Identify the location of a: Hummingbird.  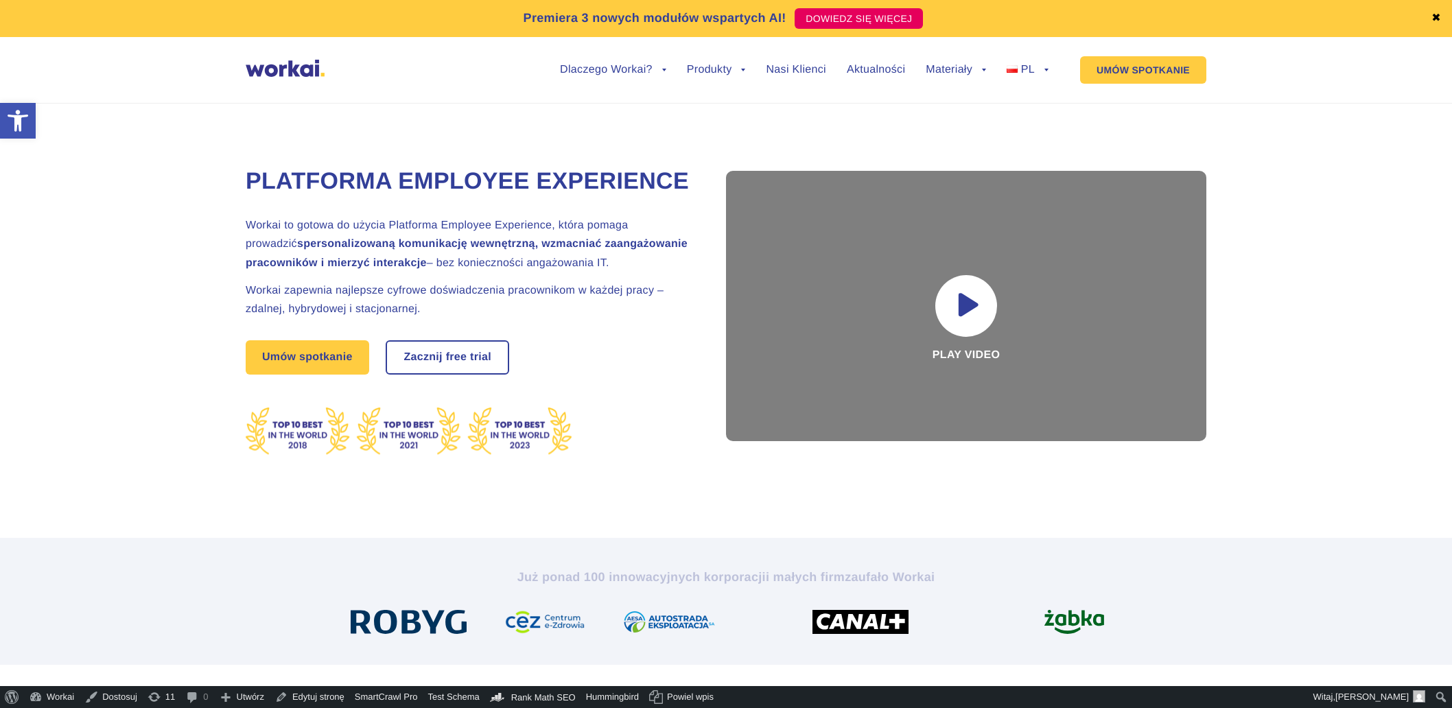
(613, 697).